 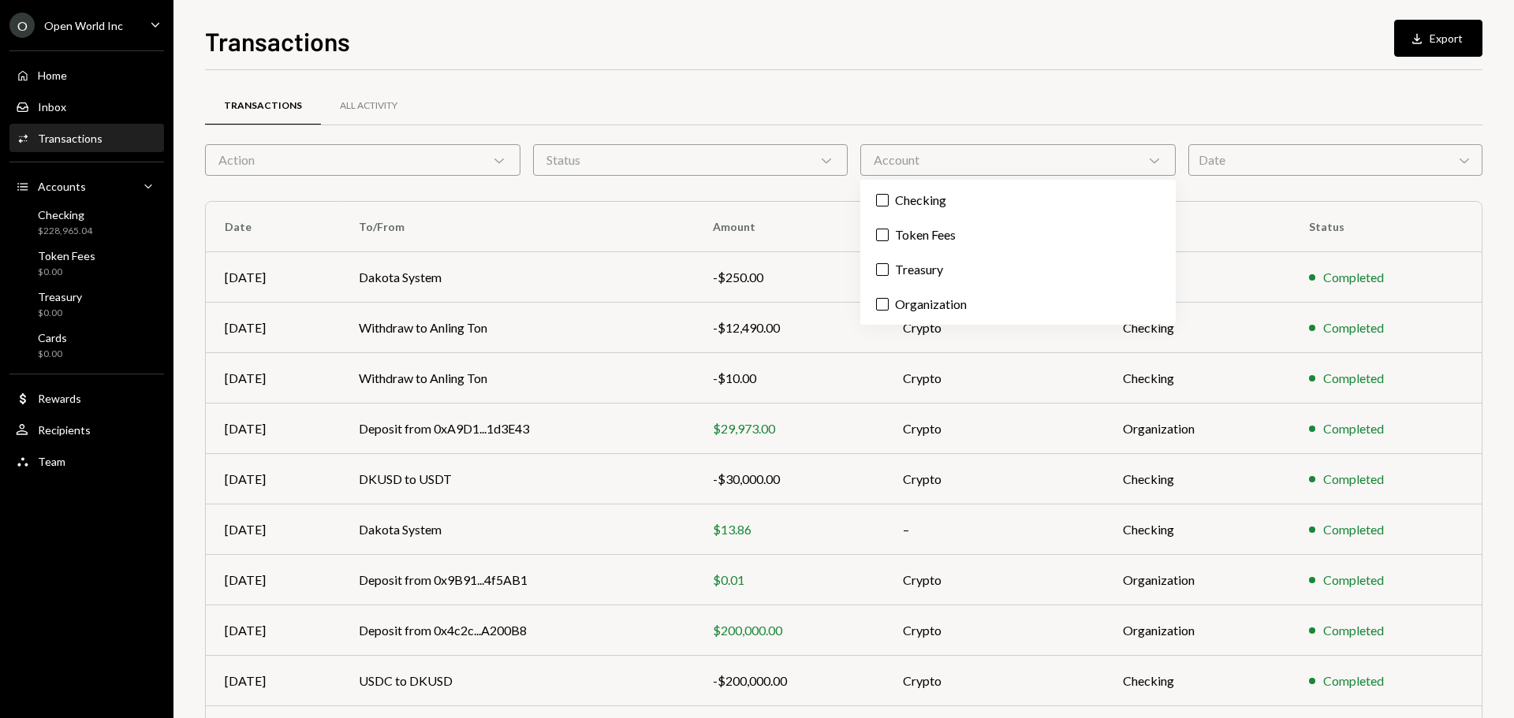 What do you see at coordinates (52, 75) in the screenshot?
I see `div: Home` at bounding box center [52, 75].